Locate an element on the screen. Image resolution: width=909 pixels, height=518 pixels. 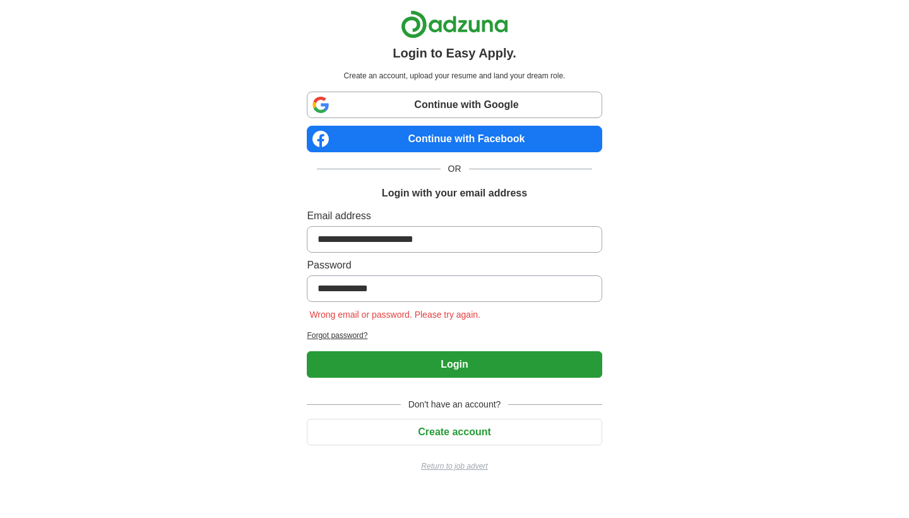
p: Create an account, upload your resume and land your dream role. is located at coordinates (454, 76).